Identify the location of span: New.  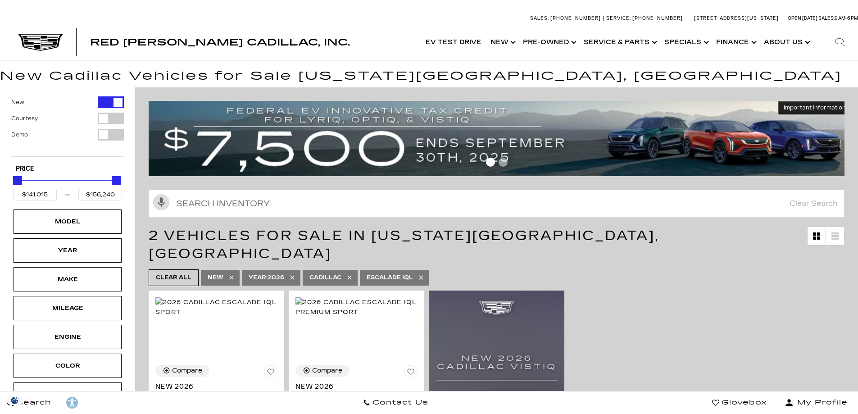
(215, 277).